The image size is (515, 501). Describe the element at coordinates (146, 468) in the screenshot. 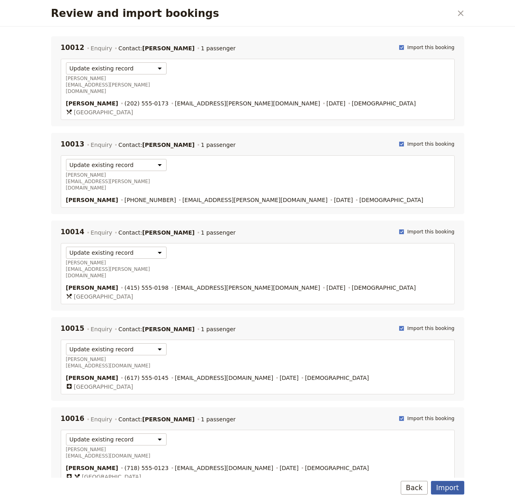

I see `span: (718) 555-0123` at that location.